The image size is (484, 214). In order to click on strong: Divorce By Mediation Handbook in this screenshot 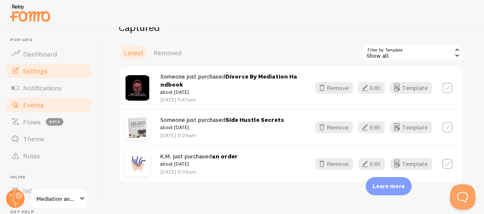, I will do `click(229, 80)`.